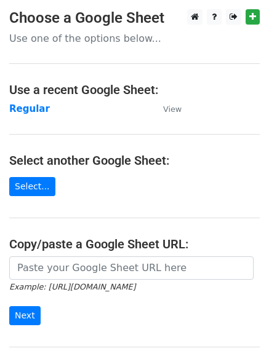 The width and height of the screenshot is (269, 359). Describe the element at coordinates (32, 186) in the screenshot. I see `a: Select...` at that location.